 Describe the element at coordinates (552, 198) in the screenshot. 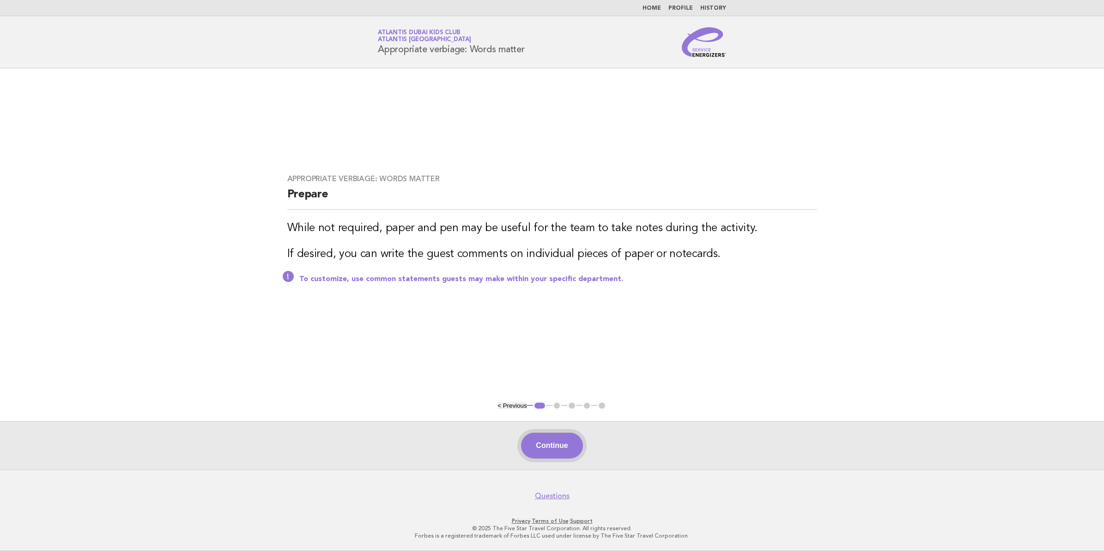

I see `h2: Prepare` at that location.